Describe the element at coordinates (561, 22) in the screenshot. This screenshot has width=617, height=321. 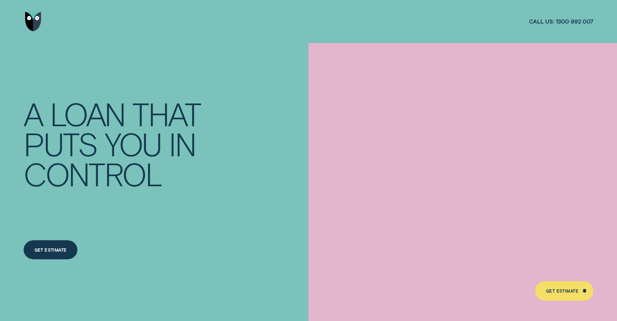
I see `a: Call us:1300 992 007` at that location.